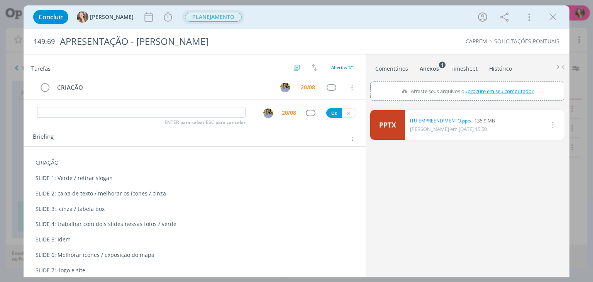  What do you see at coordinates (213, 17) in the screenshot?
I see `span: PLANEJAMENTO` at bounding box center [213, 17].